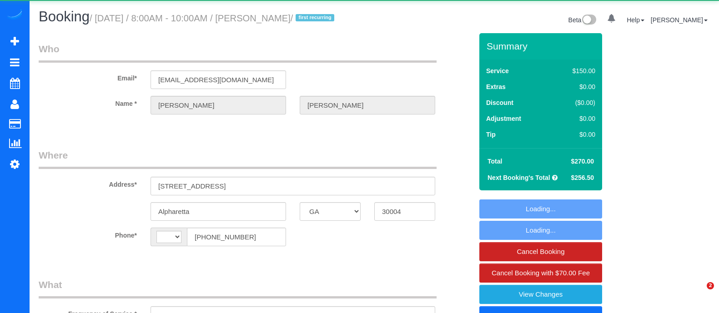  What do you see at coordinates (495, 161) in the screenshot?
I see `strong: Total` at bounding box center [495, 161].